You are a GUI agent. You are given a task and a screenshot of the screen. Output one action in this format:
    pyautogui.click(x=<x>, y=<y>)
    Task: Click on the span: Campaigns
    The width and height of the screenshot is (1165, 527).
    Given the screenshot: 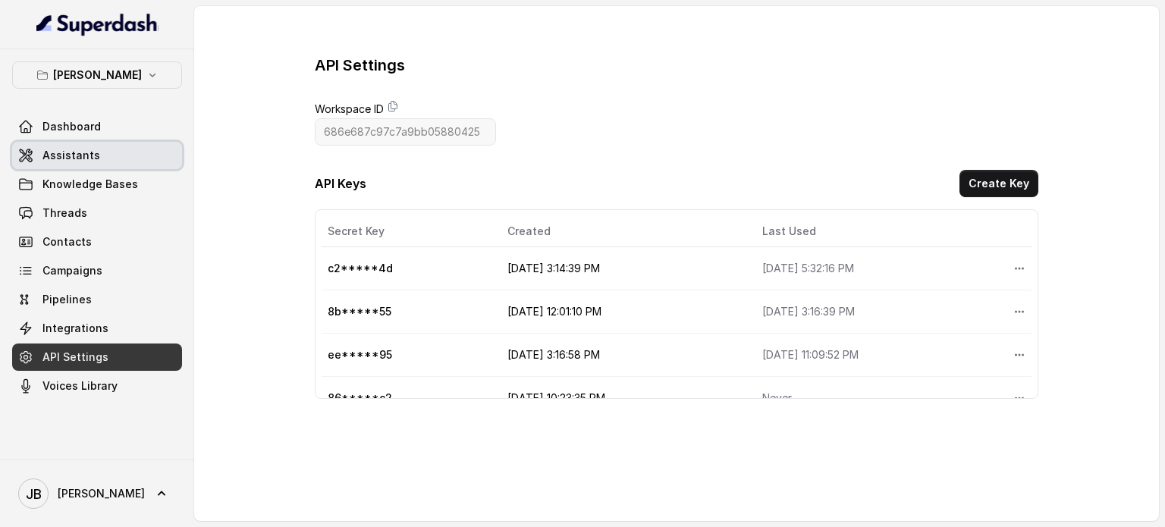 What is the action you would take?
    pyautogui.click(x=72, y=271)
    